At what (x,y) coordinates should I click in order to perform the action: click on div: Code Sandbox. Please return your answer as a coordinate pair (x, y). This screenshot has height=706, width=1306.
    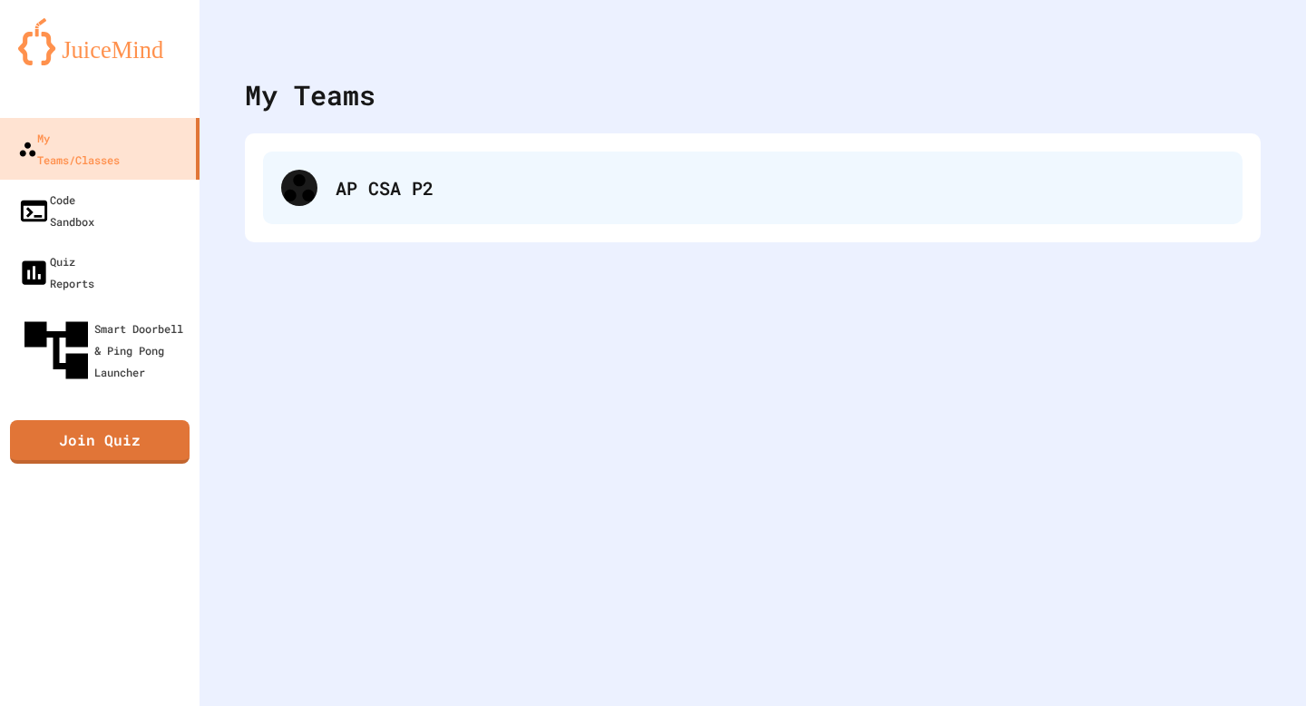
    Looking at the image, I should click on (56, 210).